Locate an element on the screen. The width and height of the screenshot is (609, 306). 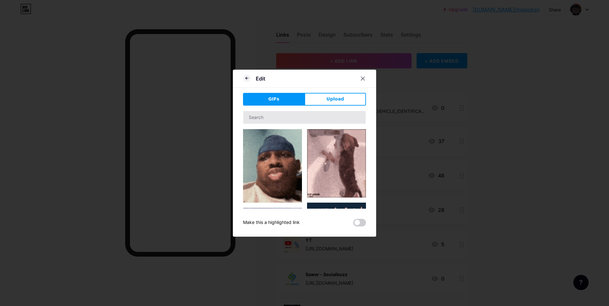
button: Upload is located at coordinates (335, 99).